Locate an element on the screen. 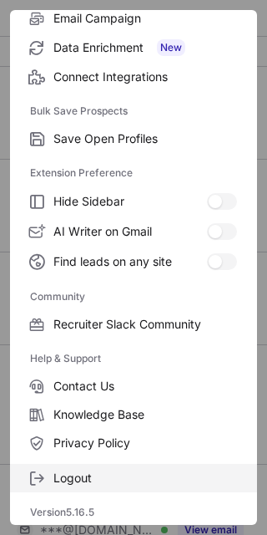 This screenshot has width=267, height=535. span: Privacy Policy is located at coordinates (145, 443).